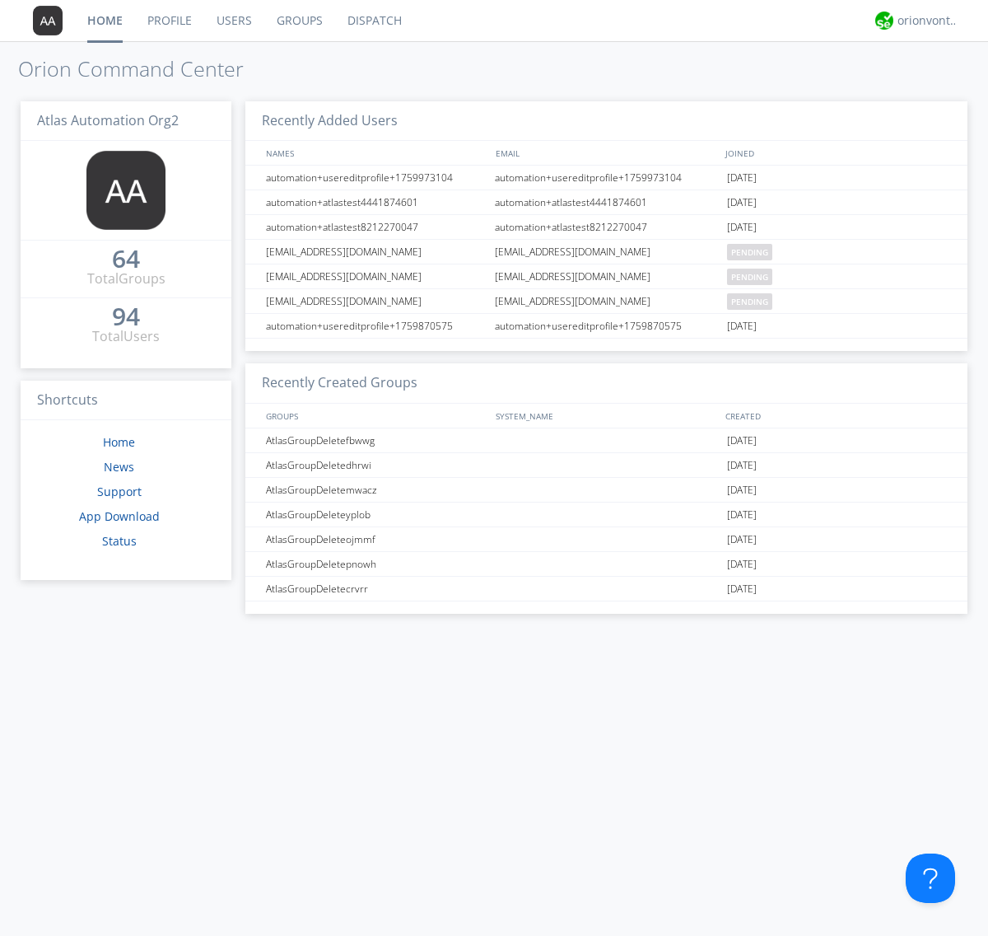 The image size is (988, 936). Describe the element at coordinates (606, 152) in the screenshot. I see `div: EMAIL` at that location.